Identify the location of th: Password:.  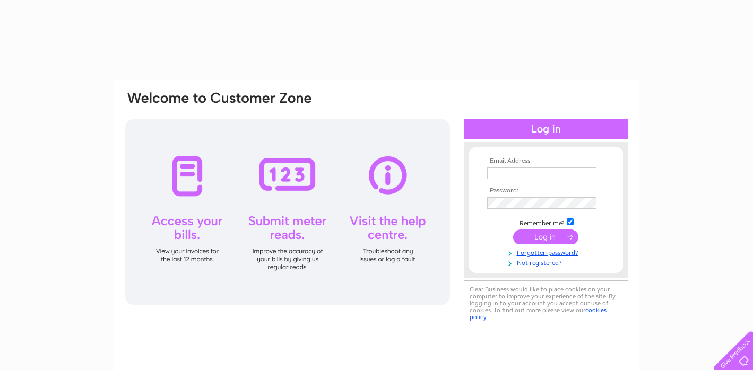
(546, 191).